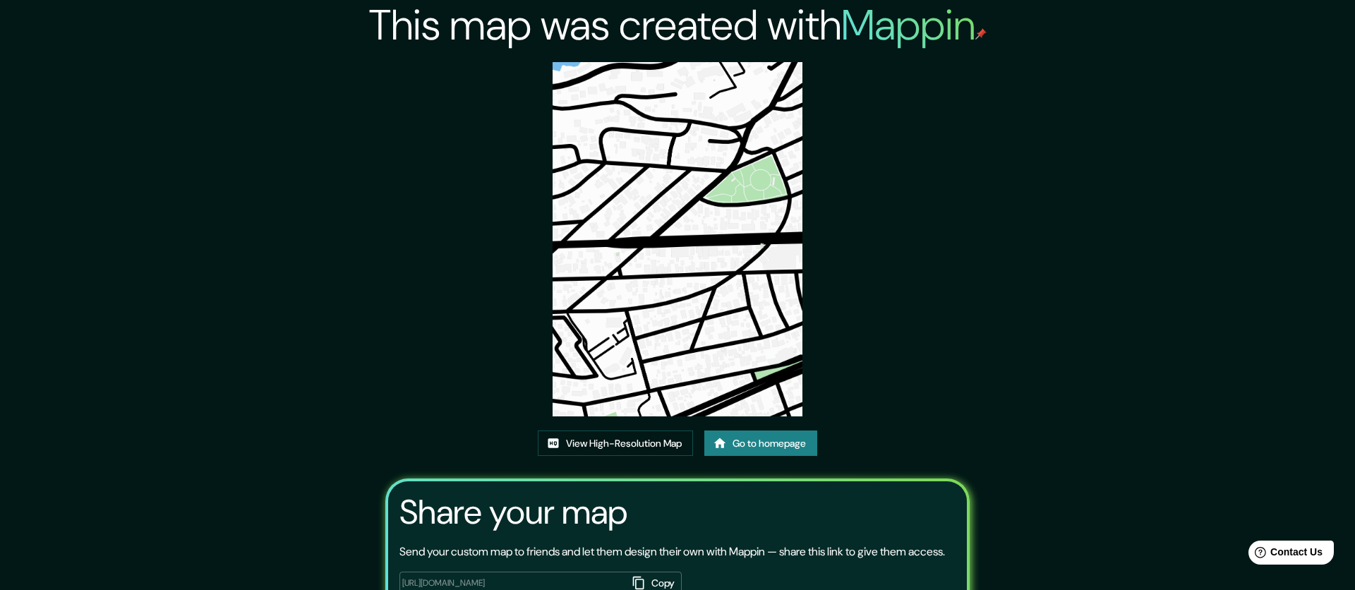 The image size is (1355, 590). What do you see at coordinates (513, 512) in the screenshot?
I see `h3: Share your map` at bounding box center [513, 512].